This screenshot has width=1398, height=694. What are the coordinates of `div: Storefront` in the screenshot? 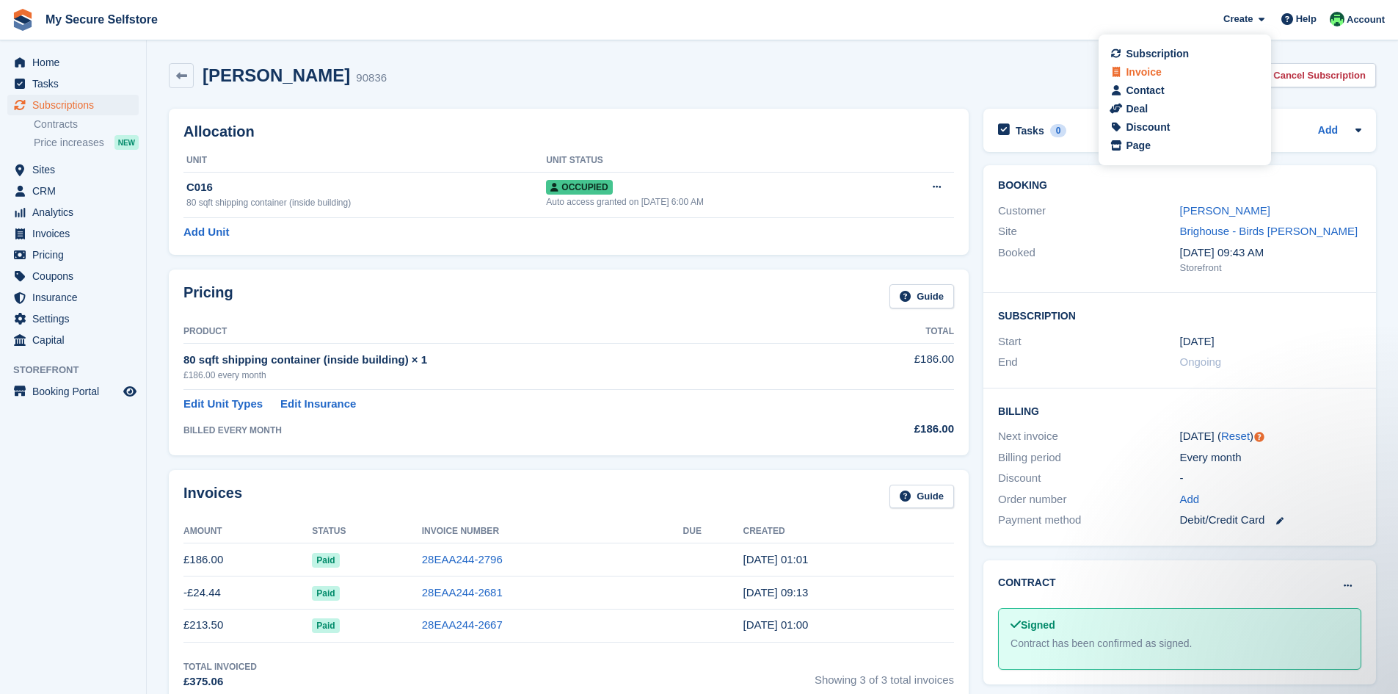 It's located at (1271, 268).